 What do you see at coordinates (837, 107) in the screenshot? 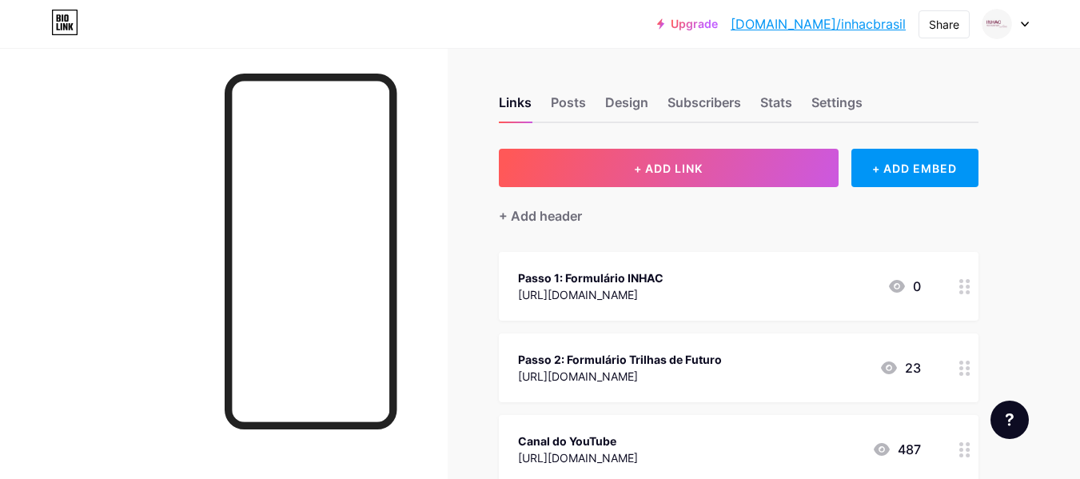
I see `div: Settings` at bounding box center [837, 107].